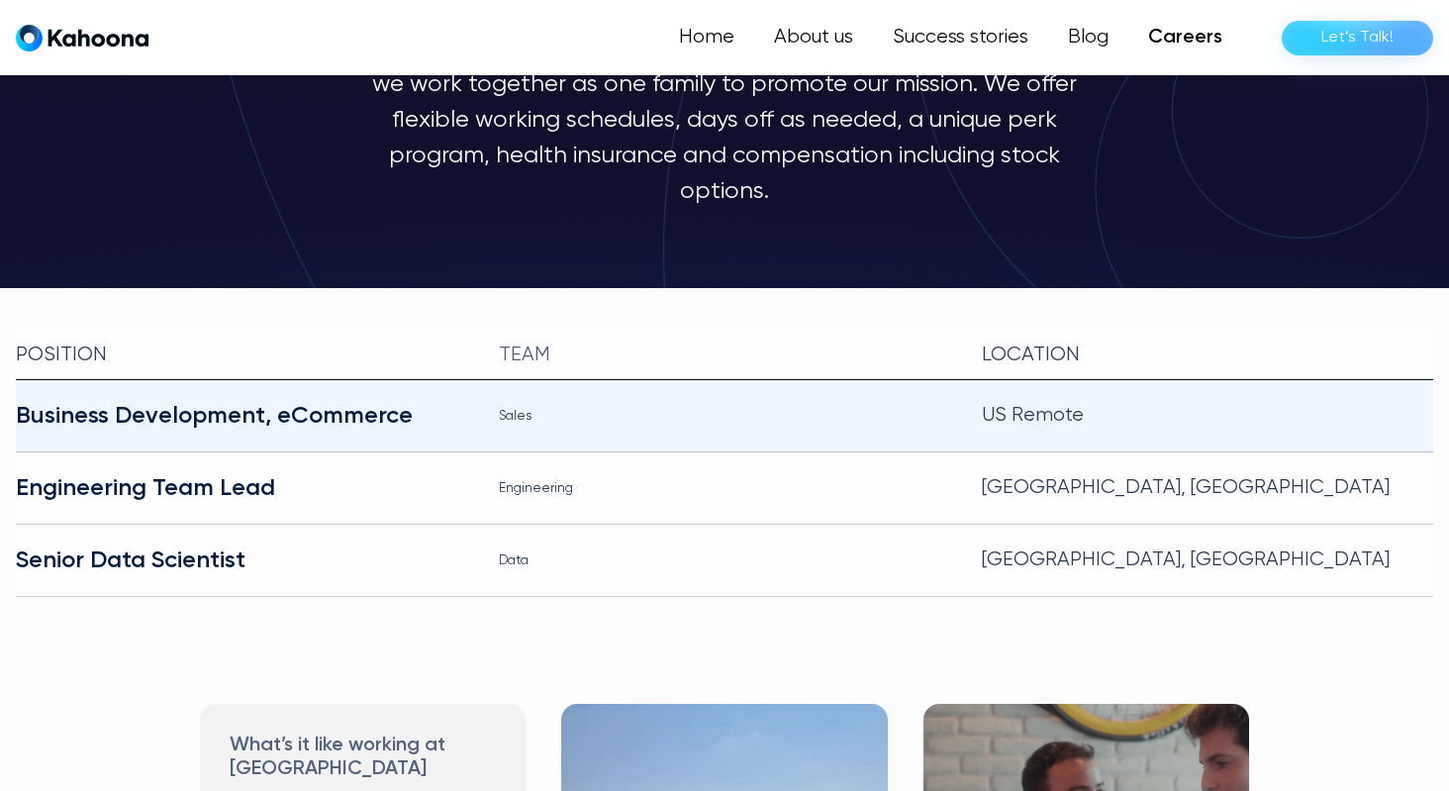  What do you see at coordinates (1088, 38) in the screenshot?
I see `a: Blog` at bounding box center [1088, 38].